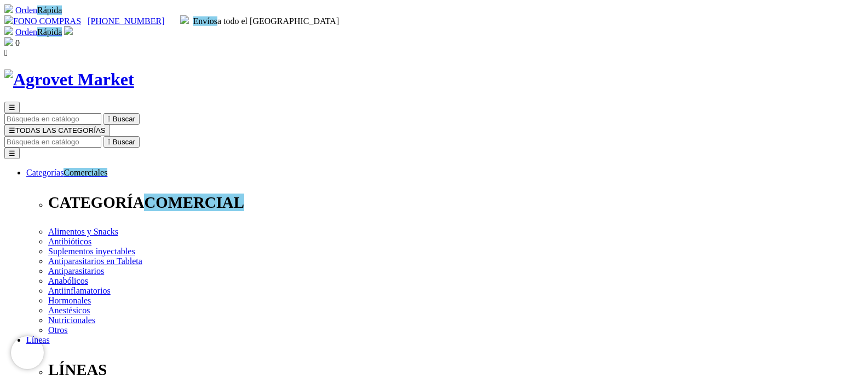 This screenshot has height=380, width=841. I want to click on span: Anabólicos, so click(68, 281).